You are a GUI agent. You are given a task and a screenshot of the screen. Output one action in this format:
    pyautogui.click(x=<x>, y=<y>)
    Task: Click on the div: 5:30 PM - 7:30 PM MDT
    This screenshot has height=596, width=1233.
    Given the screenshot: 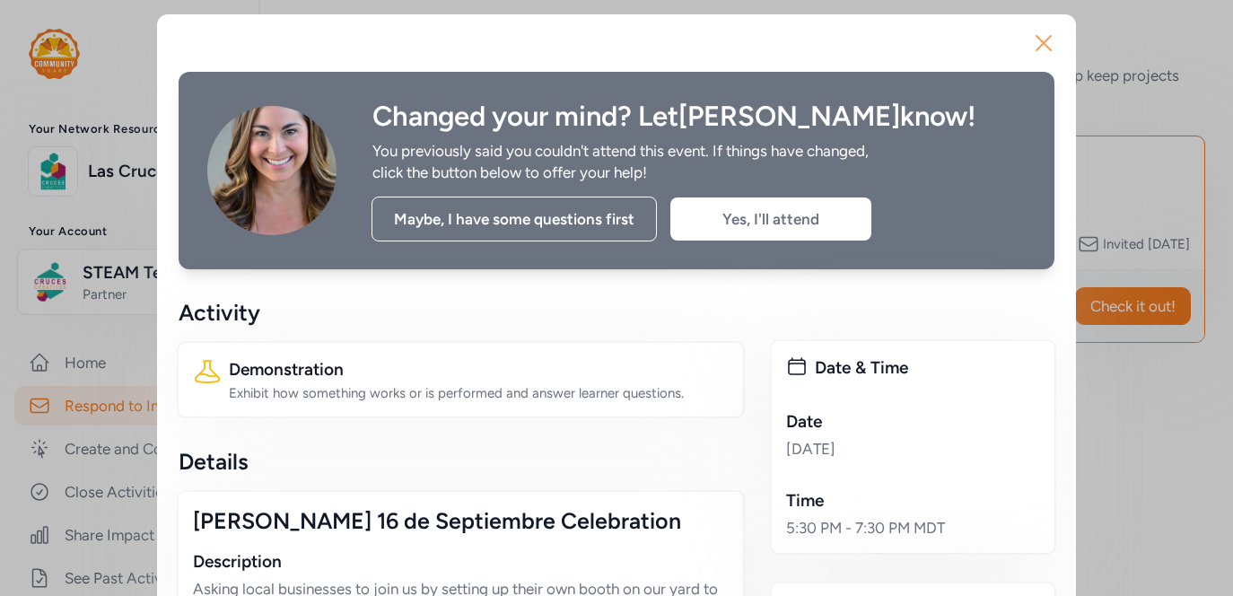 What is the action you would take?
    pyautogui.click(x=913, y=528)
    